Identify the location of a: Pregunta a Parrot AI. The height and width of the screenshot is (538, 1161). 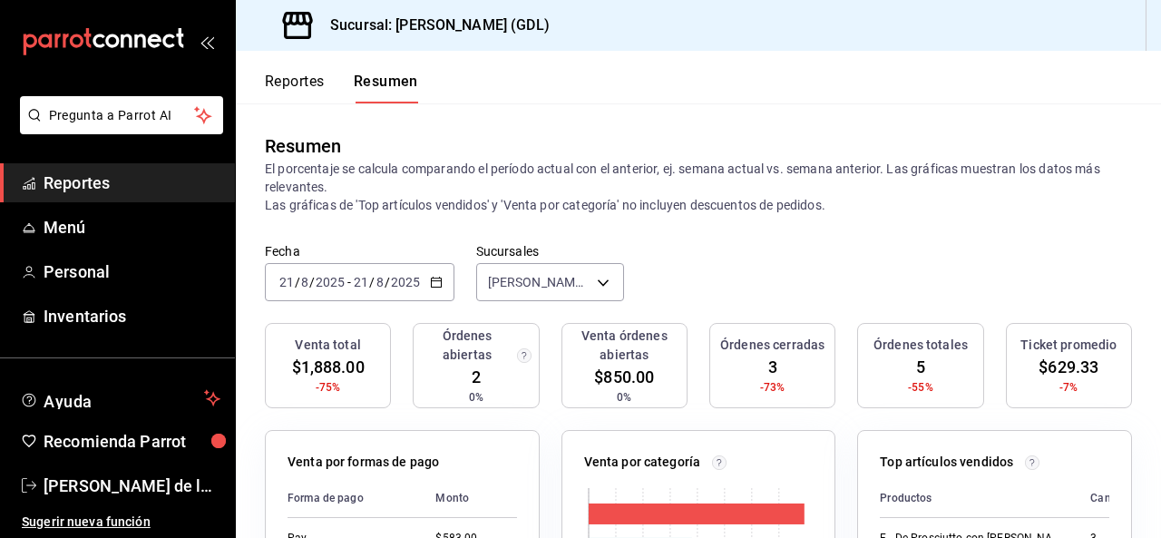
(118, 128).